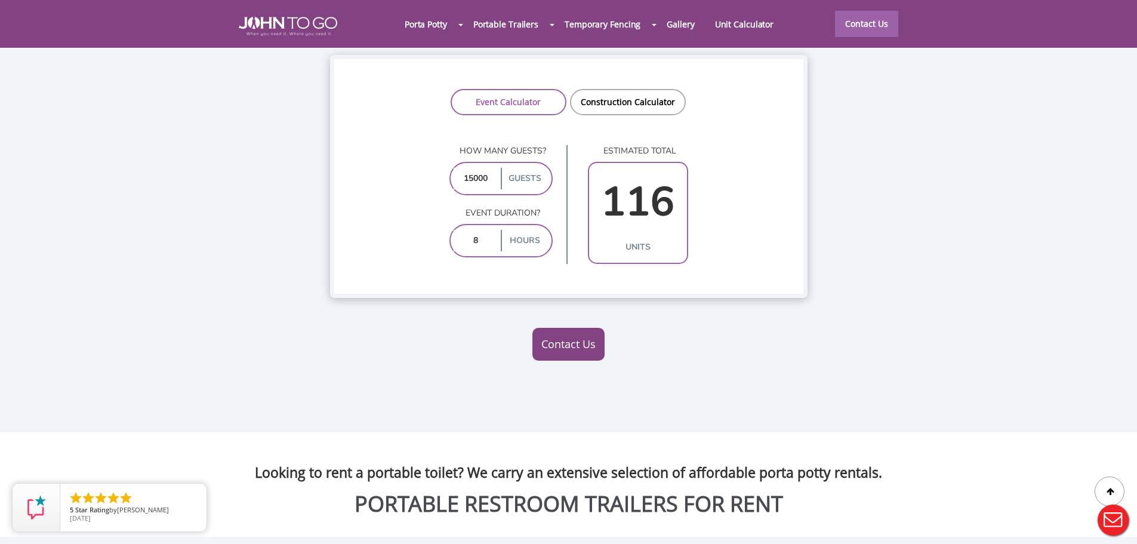 The width and height of the screenshot is (1137, 544). Describe the element at coordinates (509, 102) in the screenshot. I see `a: Event Calculator` at that location.